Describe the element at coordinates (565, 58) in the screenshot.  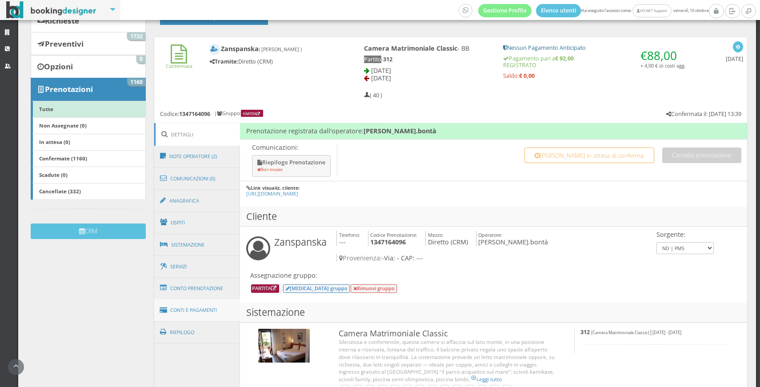
I see `strong: € 92,00` at that location.